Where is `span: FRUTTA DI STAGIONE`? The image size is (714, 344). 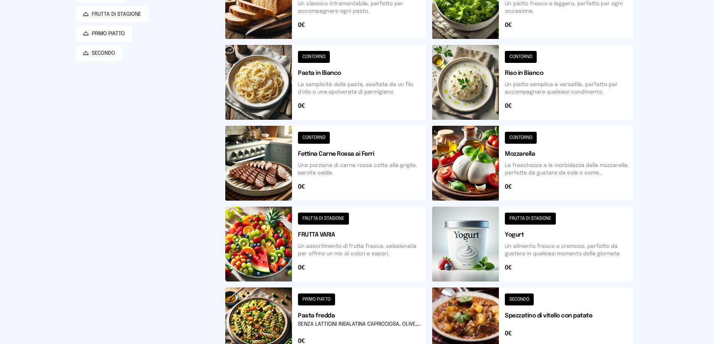
span: FRUTTA DI STAGIONE is located at coordinates (116, 14).